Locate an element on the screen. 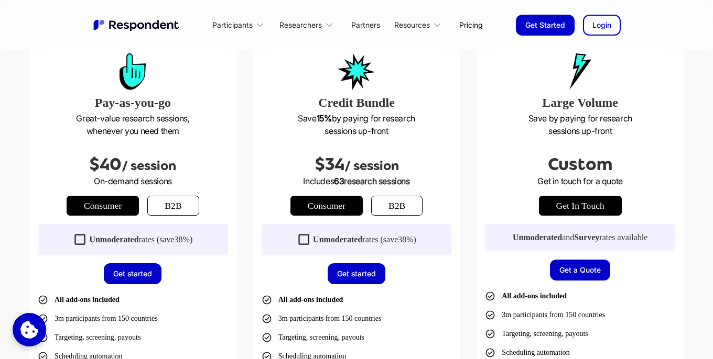  h3: Pay-as-you-go is located at coordinates (133, 103).